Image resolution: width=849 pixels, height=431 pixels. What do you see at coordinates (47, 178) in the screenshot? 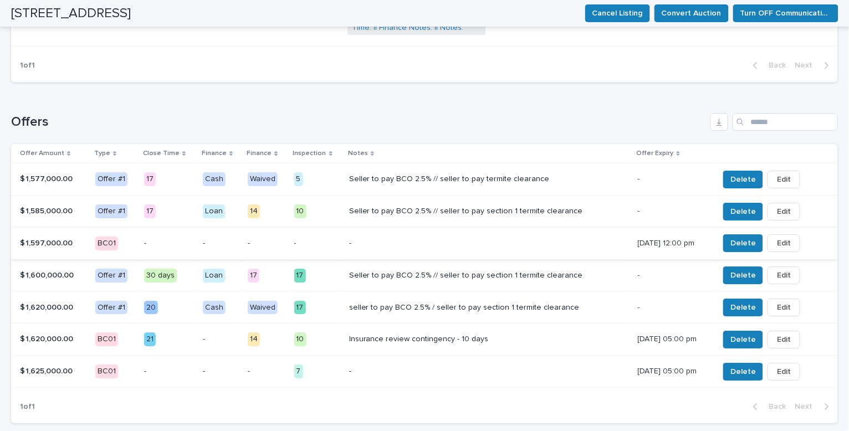
I see `p: $ 1,577,000.00` at bounding box center [47, 178].